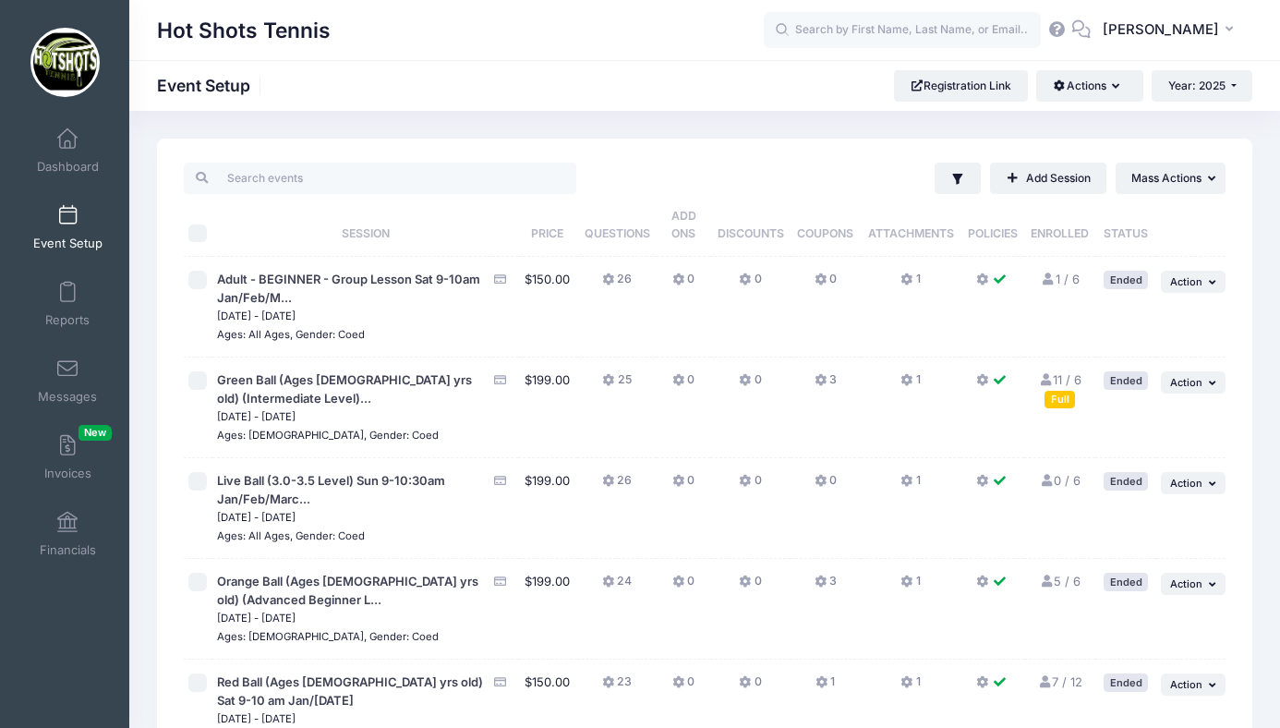 This screenshot has width=1280, height=728. I want to click on th: Add Ons, so click(683, 225).